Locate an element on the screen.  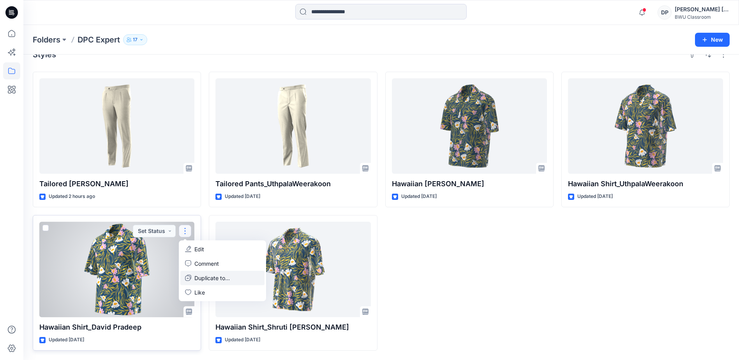
div: DP is located at coordinates (665, 12).